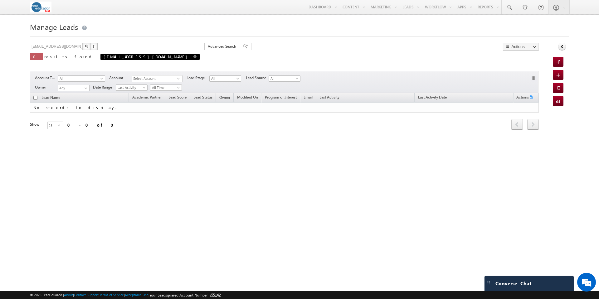 The height and width of the screenshot is (299, 599). What do you see at coordinates (61, 122) in the screenshot?
I see `textarea: Type your message and hit 'Enter'` at bounding box center [61, 122].